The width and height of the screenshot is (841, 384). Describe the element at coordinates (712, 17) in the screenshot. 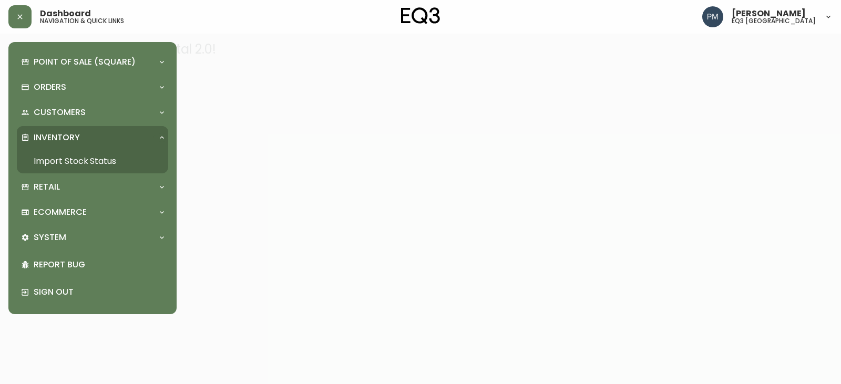

I see `img: 0a7c5790205149dfd4c0ba0a3a48f705` at that location.